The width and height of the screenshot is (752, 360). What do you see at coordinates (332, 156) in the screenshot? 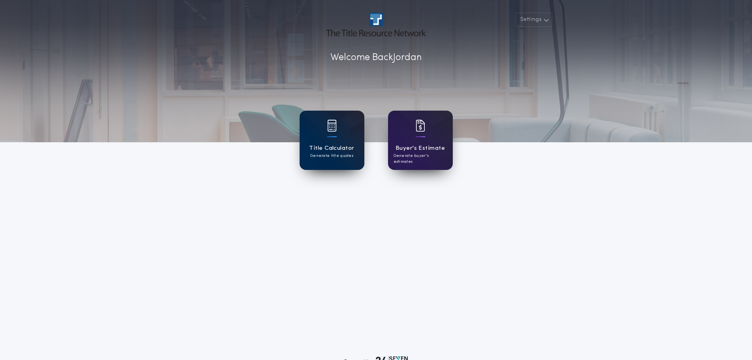
I see `p: Generate title quotes` at bounding box center [332, 156].